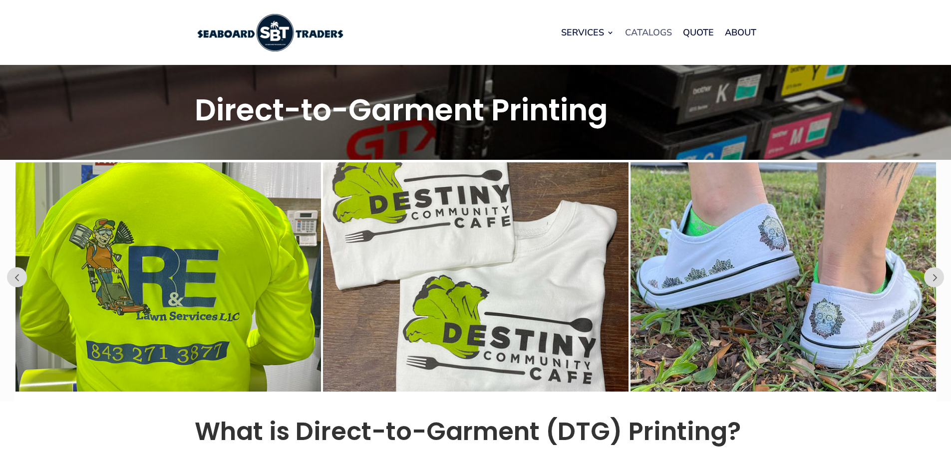 This screenshot has width=951, height=459. I want to click on a: Quote, so click(698, 32).